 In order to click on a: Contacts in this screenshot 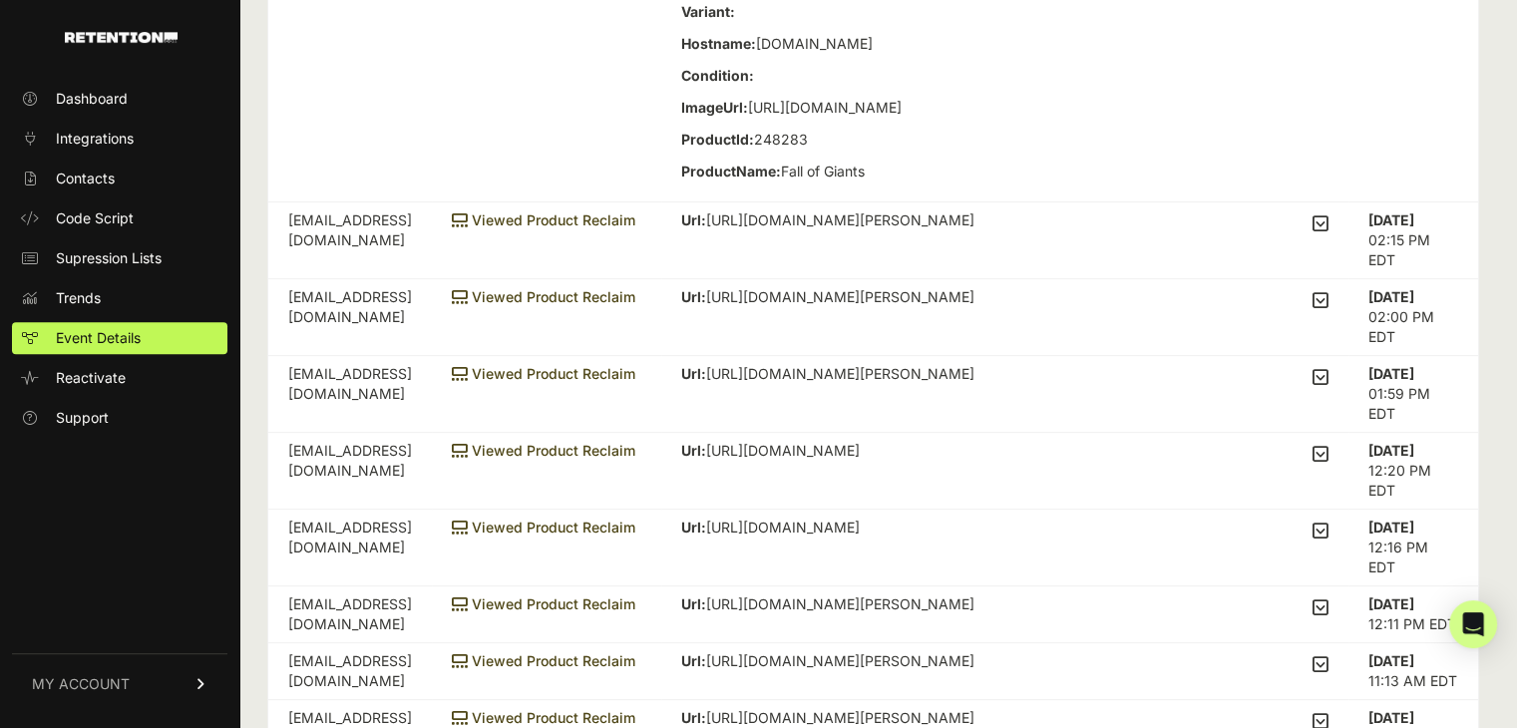, I will do `click(120, 179)`.